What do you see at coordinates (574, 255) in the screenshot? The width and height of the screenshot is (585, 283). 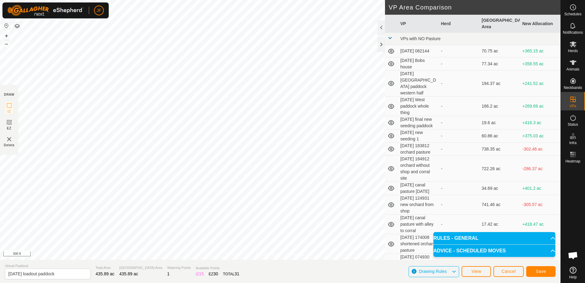 I see `div: Open chat` at bounding box center [574, 255].